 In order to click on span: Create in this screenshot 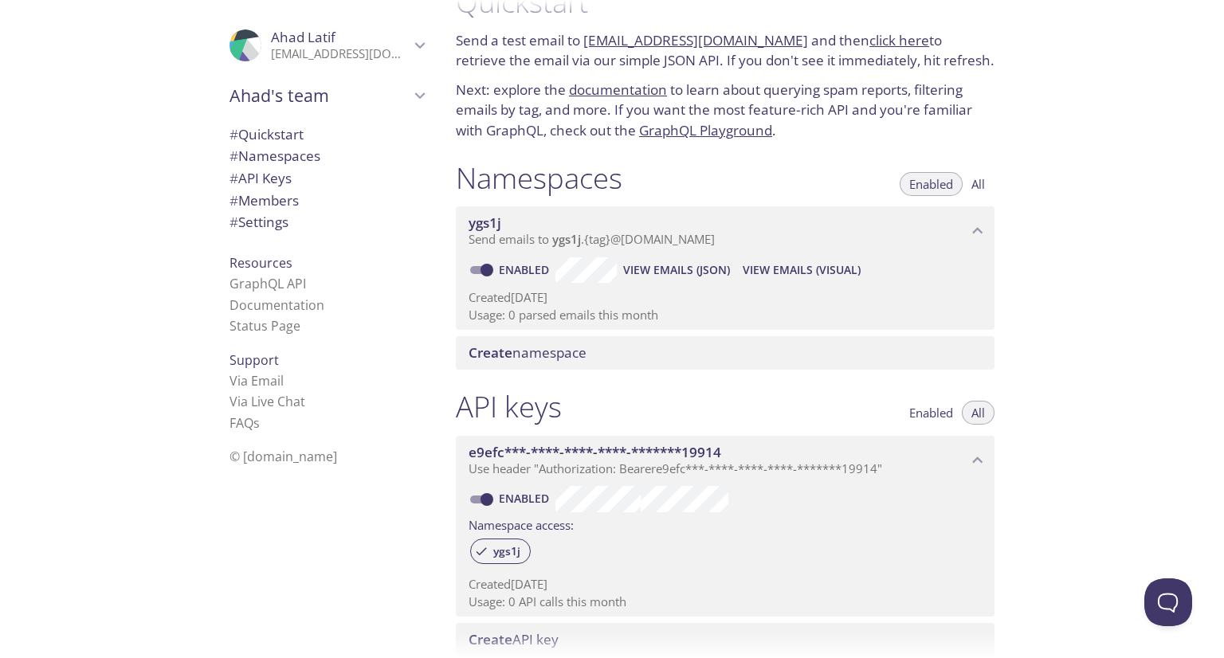, I will do `click(490, 352)`.